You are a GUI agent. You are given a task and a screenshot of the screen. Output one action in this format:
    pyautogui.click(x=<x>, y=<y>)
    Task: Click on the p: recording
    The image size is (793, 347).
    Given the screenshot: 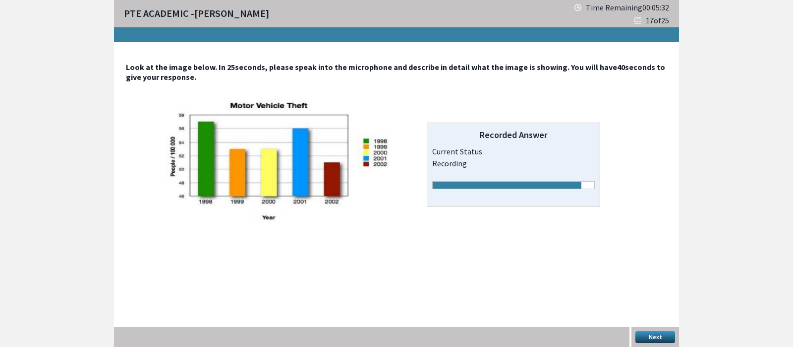 What is the action you would take?
    pyautogui.click(x=514, y=163)
    